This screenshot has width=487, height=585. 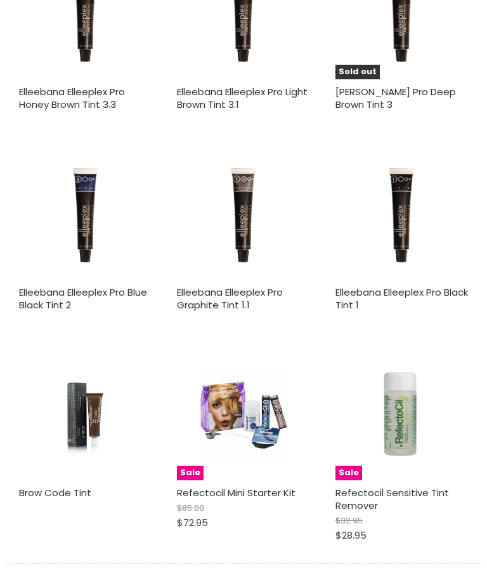 What do you see at coordinates (392, 499) in the screenshot?
I see `a: Refectocil Sensitive Tint Remover` at bounding box center [392, 499].